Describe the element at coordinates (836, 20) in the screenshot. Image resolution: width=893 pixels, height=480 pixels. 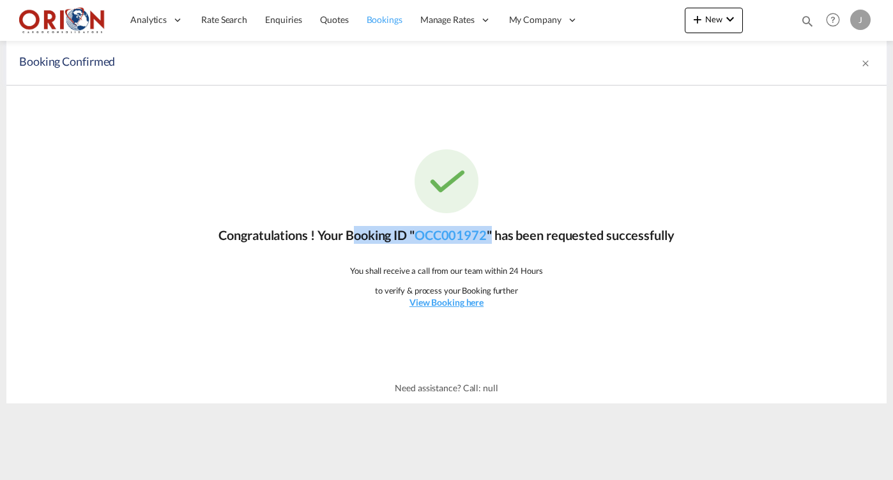
I see `div: Help` at that location.